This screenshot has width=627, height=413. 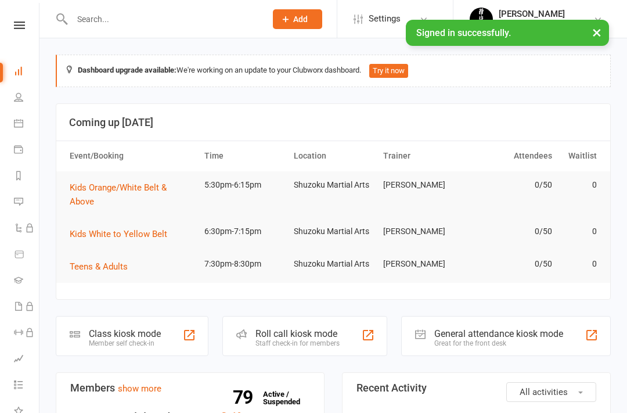 What do you see at coordinates (499, 333) in the screenshot?
I see `div: General attendance kiosk mode` at bounding box center [499, 333].